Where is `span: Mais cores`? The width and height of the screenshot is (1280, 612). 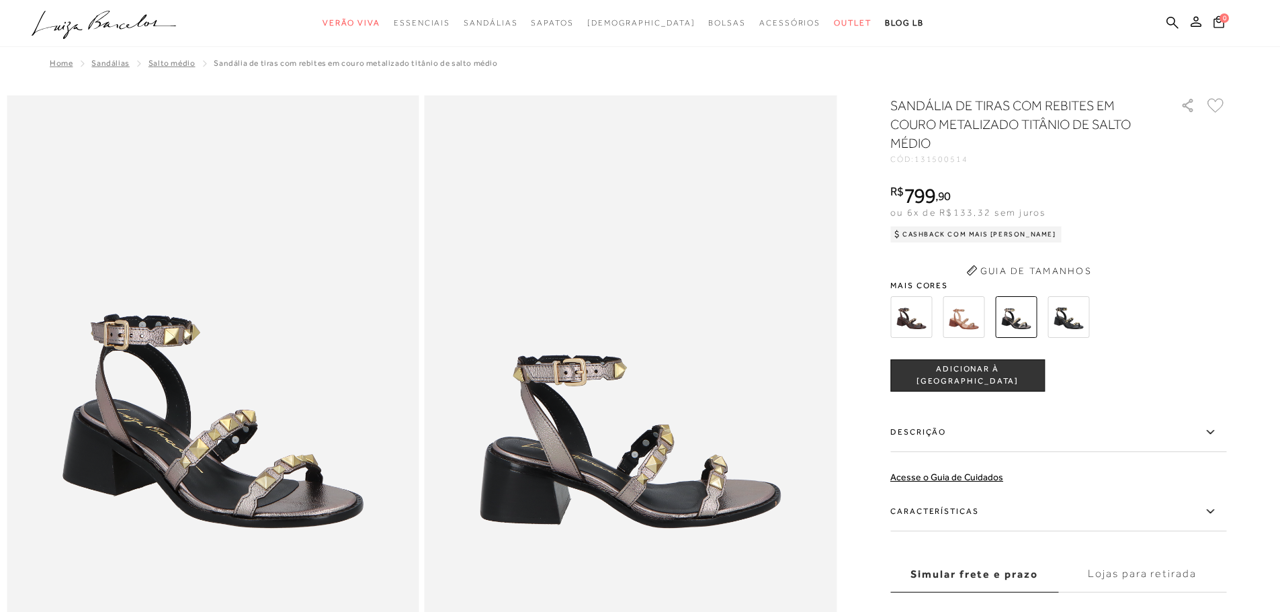 span: Mais cores is located at coordinates (1058, 286).